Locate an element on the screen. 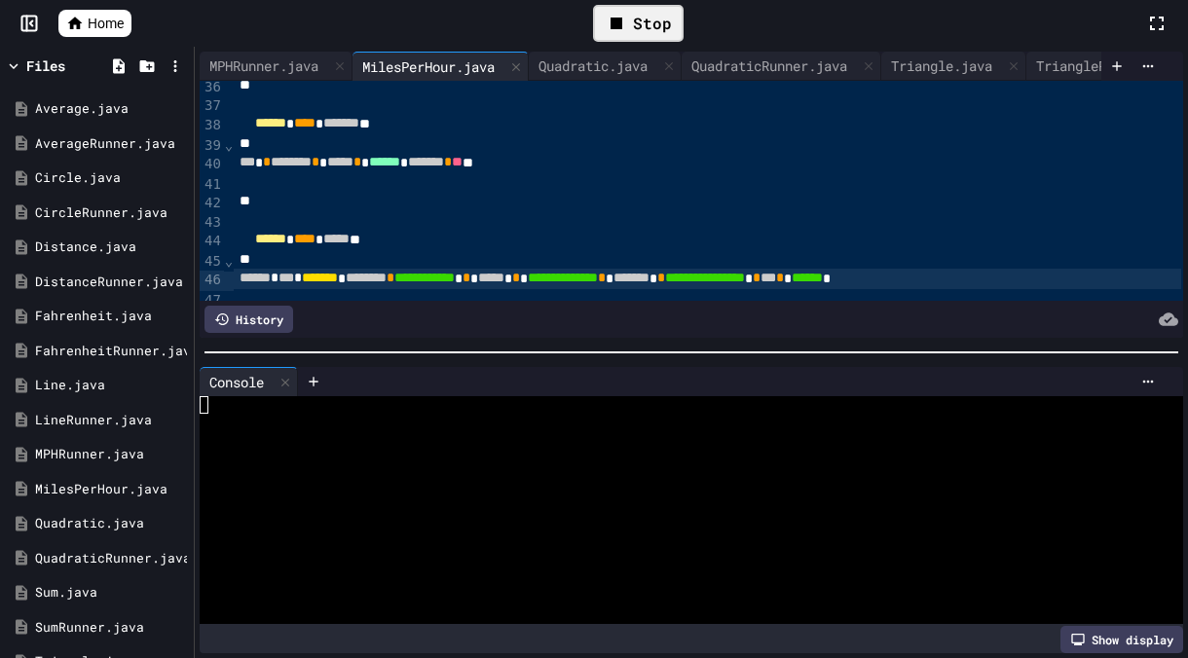 This screenshot has width=1188, height=658. div: CircleRunner.java is located at coordinates (111, 213).